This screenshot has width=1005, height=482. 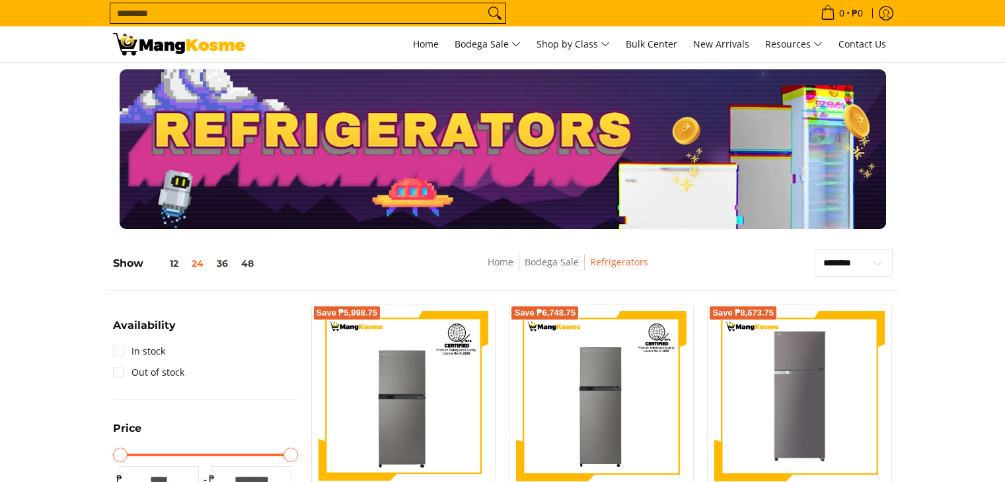 What do you see at coordinates (426, 44) in the screenshot?
I see `span: Home` at bounding box center [426, 44].